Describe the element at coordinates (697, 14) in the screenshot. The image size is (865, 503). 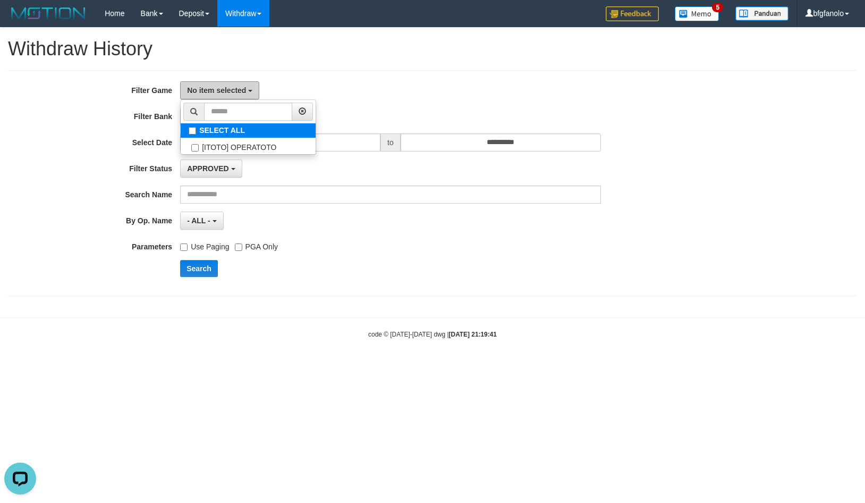
I see `img: Button%20Memo.svg` at that location.